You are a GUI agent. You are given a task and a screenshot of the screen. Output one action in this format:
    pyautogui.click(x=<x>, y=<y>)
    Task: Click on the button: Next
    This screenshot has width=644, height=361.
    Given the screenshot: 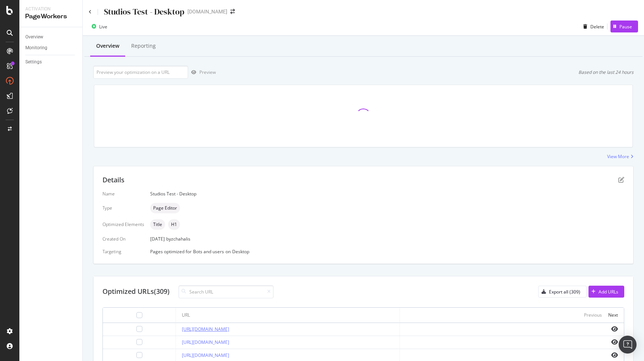 What is the action you would take?
    pyautogui.click(x=613, y=315)
    